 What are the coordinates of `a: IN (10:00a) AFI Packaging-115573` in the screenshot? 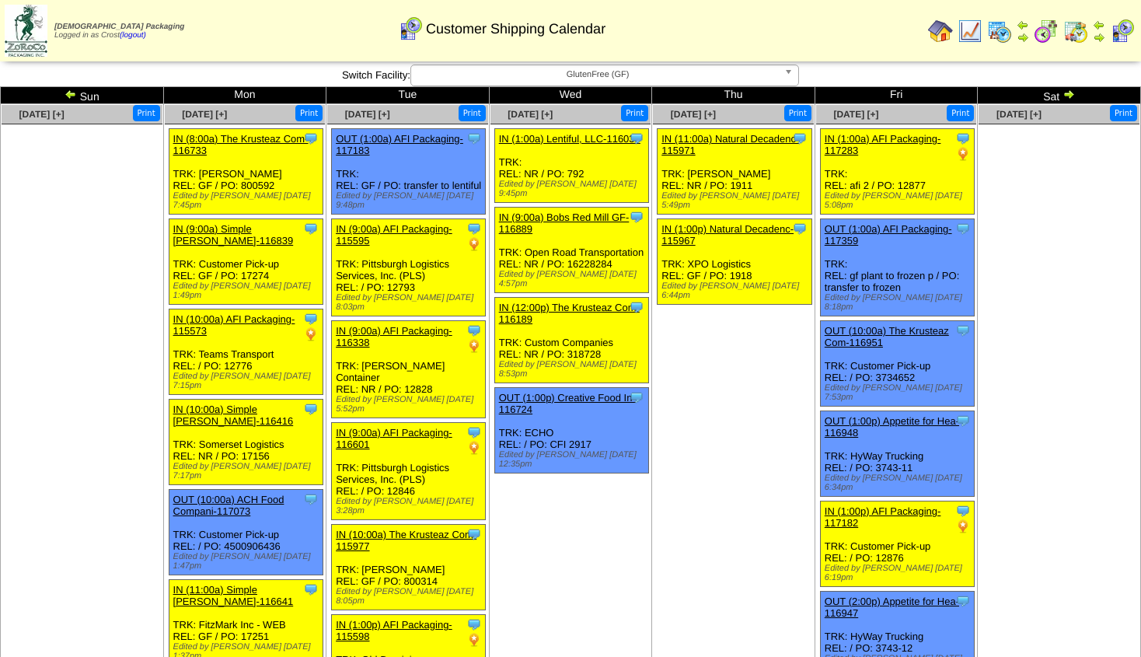 It's located at (234, 325).